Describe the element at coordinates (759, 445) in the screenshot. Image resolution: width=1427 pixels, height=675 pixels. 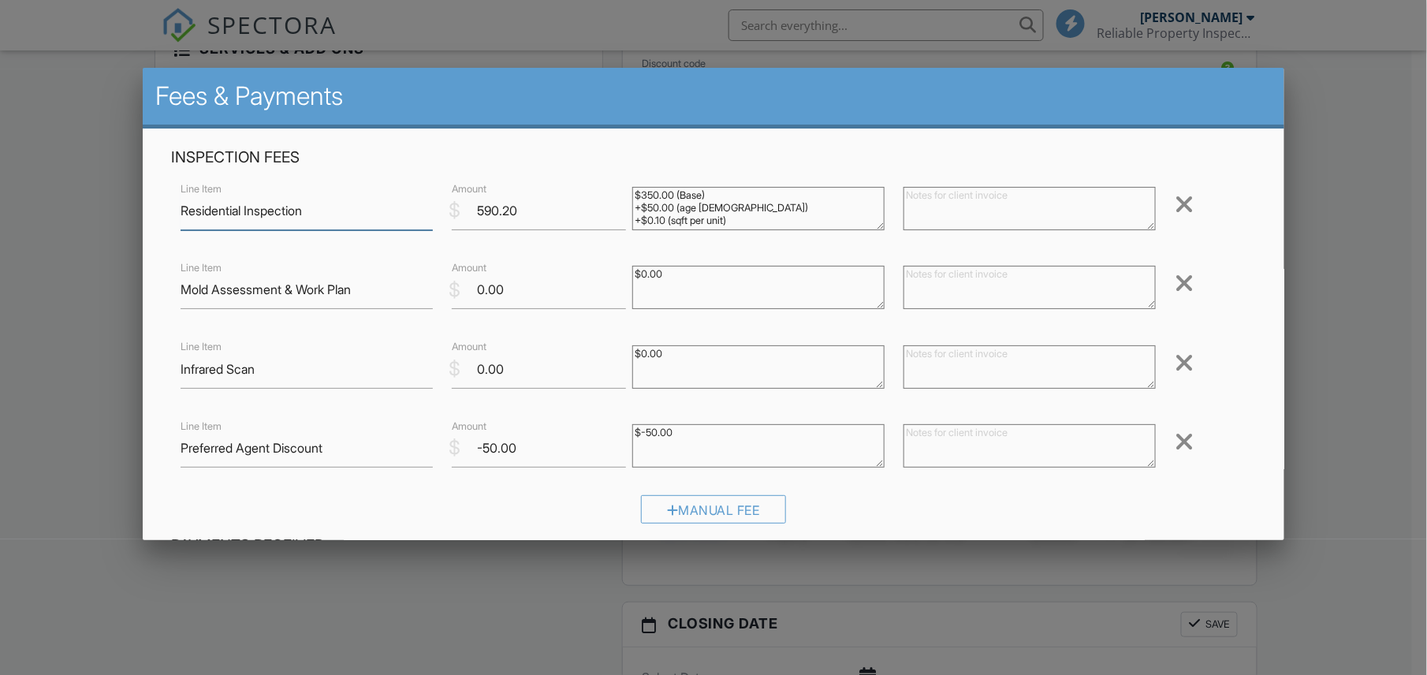
I see `textarea: $-50.00` at that location.